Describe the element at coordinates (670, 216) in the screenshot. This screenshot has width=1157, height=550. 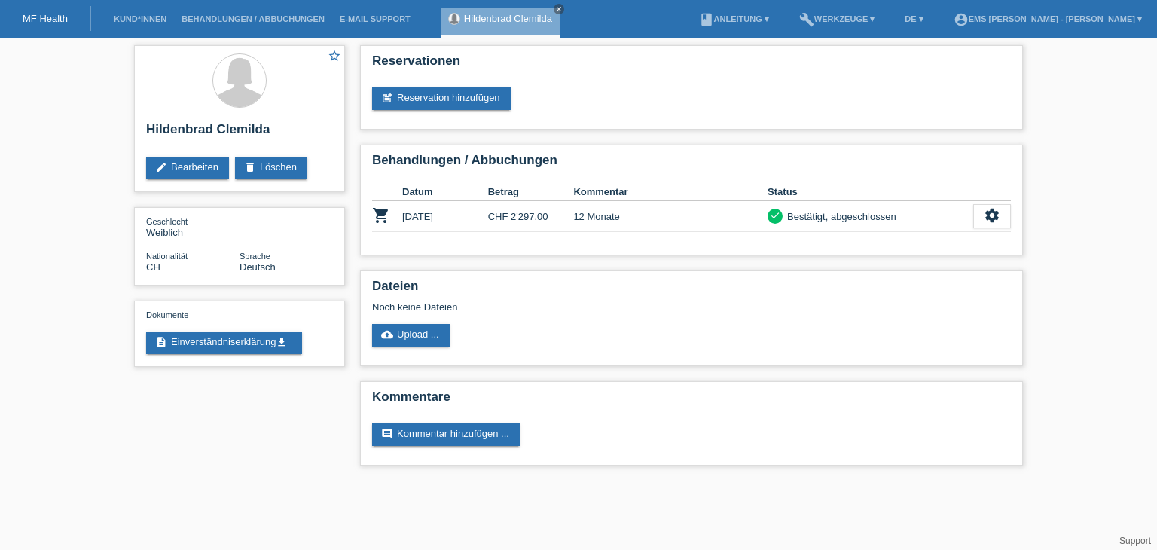
I see `td: 12 Monate` at that location.